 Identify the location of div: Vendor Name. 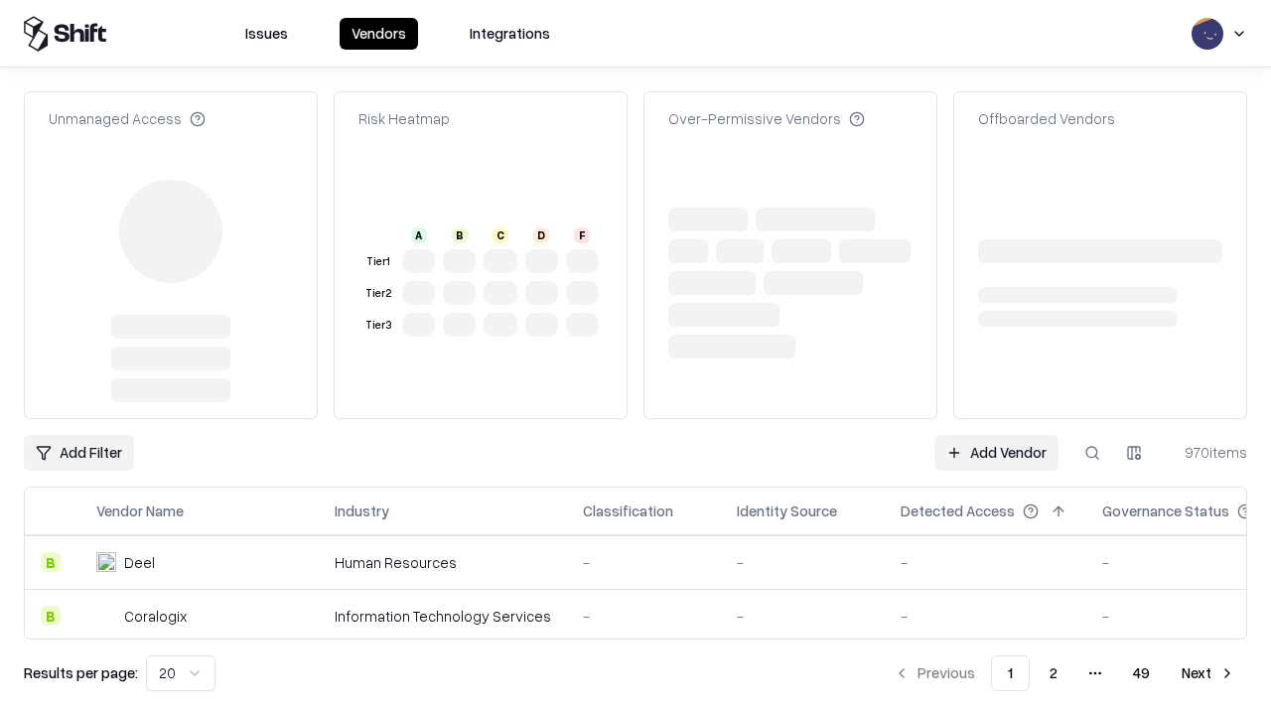
(140, 510).